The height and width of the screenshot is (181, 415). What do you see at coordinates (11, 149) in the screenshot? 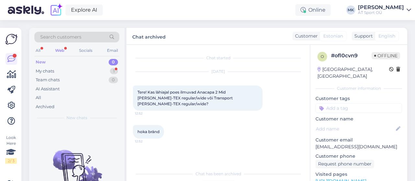
I see `div: Look Here` at bounding box center [11, 149].